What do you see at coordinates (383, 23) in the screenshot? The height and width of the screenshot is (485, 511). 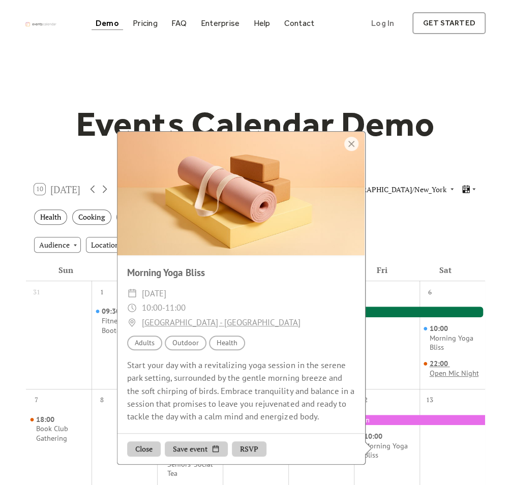 I see `a: Log In` at bounding box center [383, 23].